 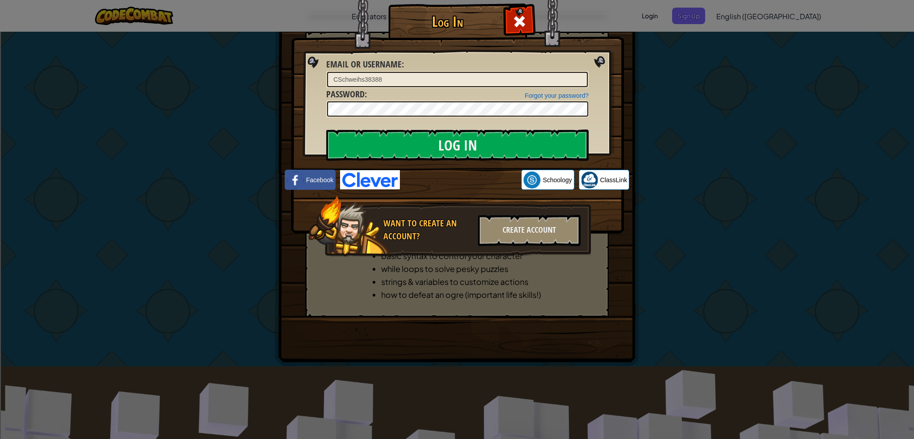 What do you see at coordinates (364, 64) in the screenshot?
I see `span: Email or Username` at bounding box center [364, 64].